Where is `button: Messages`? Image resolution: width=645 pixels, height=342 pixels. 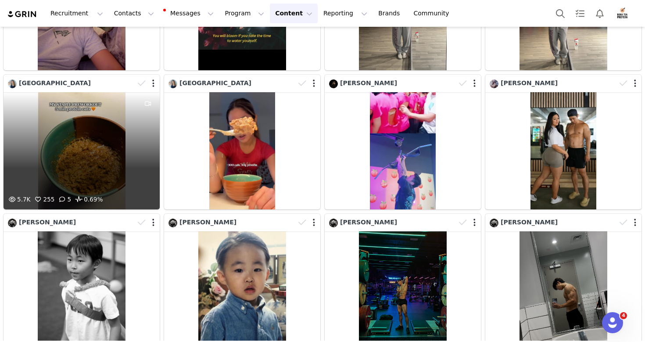
button: Messages is located at coordinates (189, 13).